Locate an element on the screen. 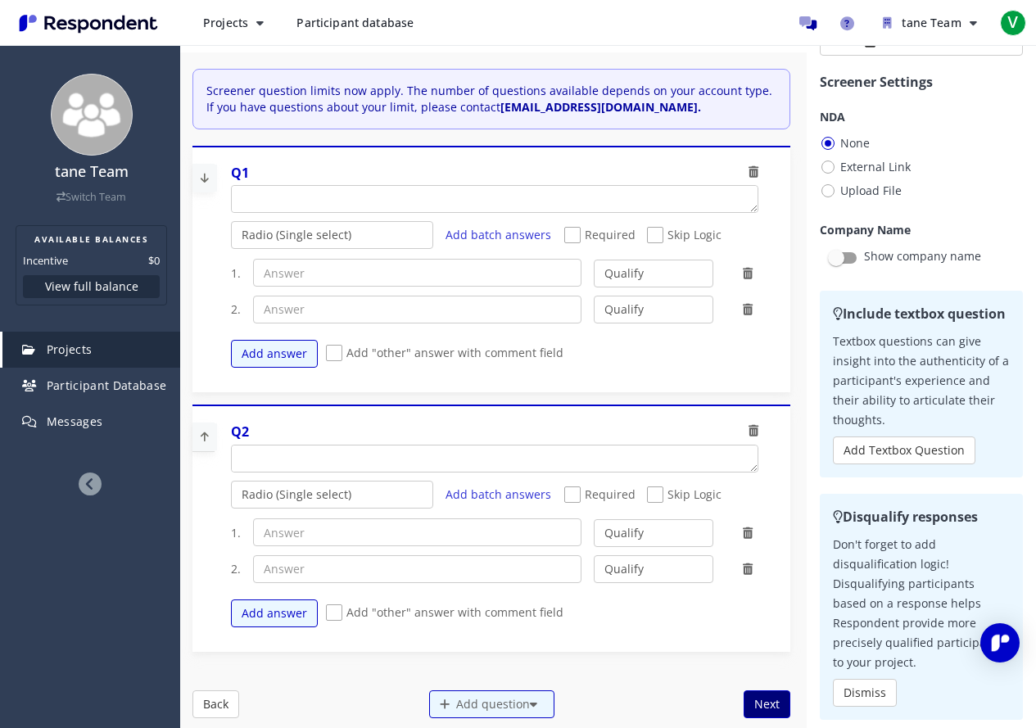 The width and height of the screenshot is (1036, 728). a: Message participants is located at coordinates (807, 23).